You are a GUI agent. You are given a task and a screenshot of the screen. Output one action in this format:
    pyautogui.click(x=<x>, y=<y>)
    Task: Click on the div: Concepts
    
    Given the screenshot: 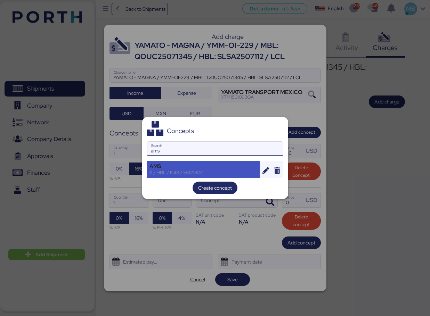 What is the action you would take?
    pyautogui.click(x=180, y=131)
    